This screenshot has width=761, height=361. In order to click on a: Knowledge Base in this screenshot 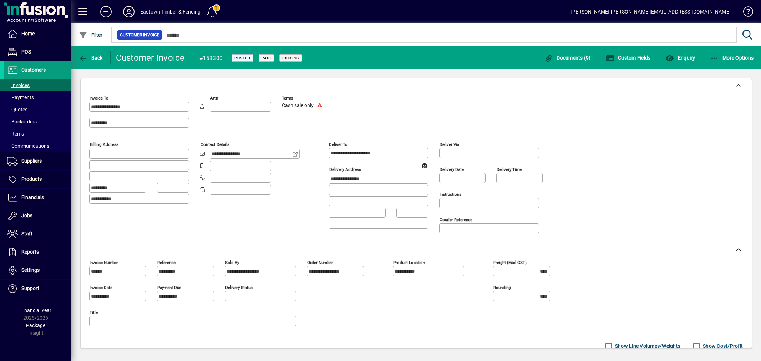, I will do `click(745, 13)`.